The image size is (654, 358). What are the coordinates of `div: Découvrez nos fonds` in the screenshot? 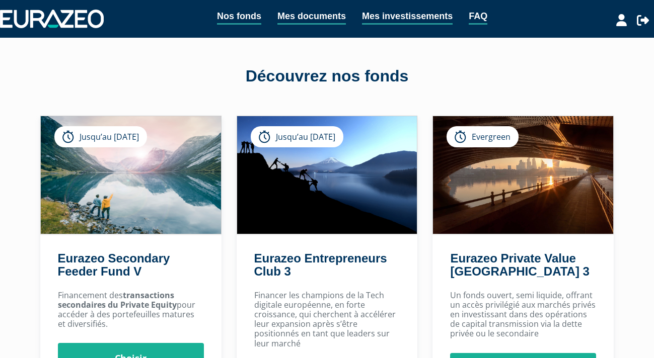 It's located at (327, 76).